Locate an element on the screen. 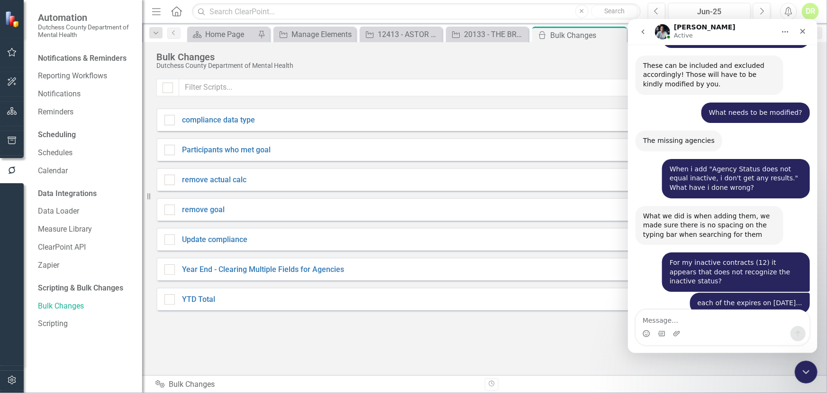 The height and width of the screenshot is (393, 827). div: Scheduling is located at coordinates (57, 135).